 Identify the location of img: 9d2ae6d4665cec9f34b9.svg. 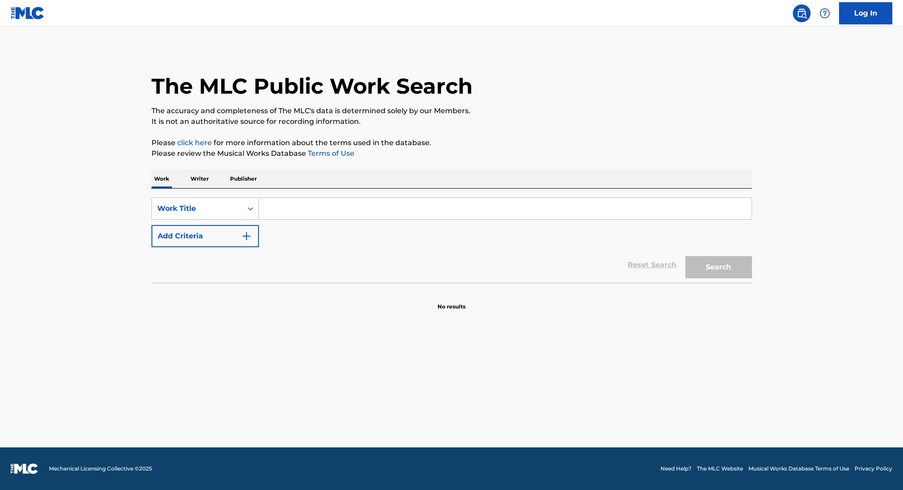
(246, 236).